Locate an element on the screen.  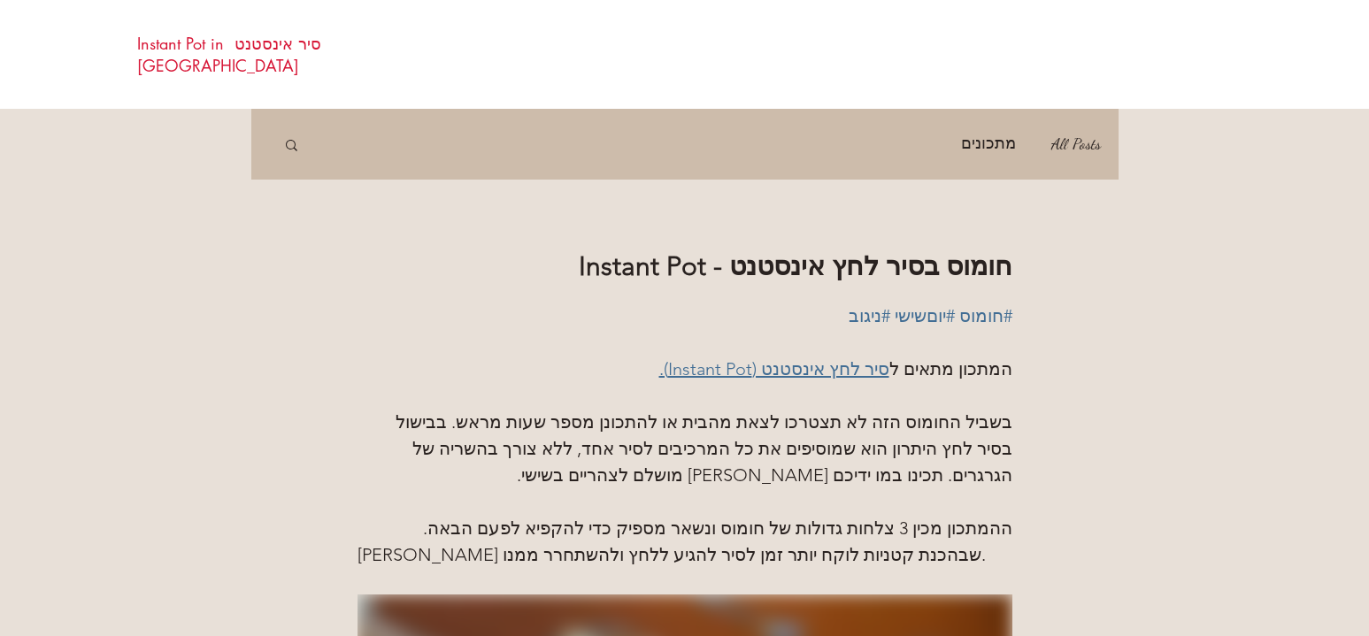
span: המתכון מתאים ל is located at coordinates (951, 369).